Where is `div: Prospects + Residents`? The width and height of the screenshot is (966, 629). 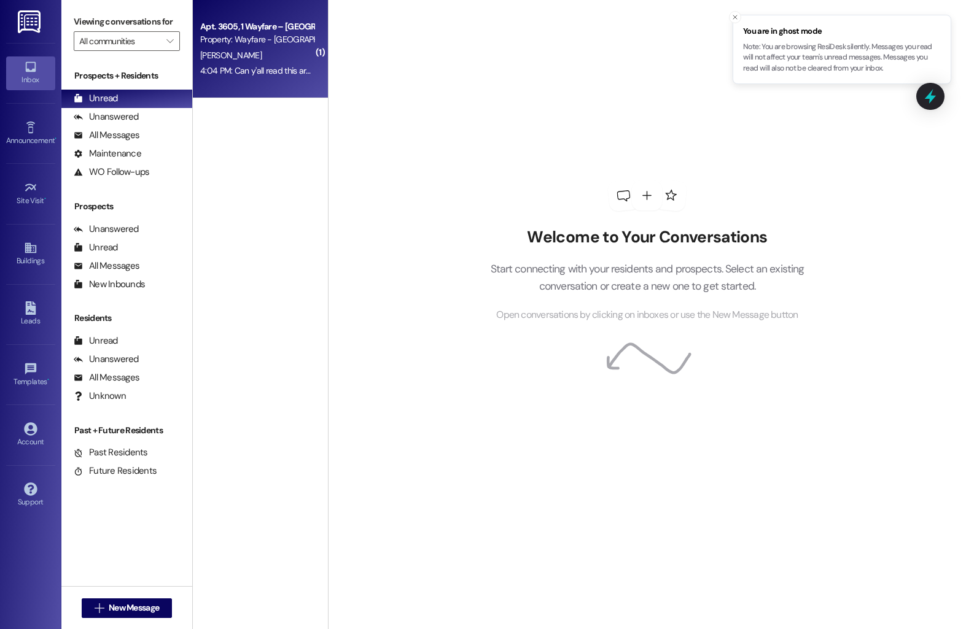 div: Prospects + Residents is located at coordinates (126, 76).